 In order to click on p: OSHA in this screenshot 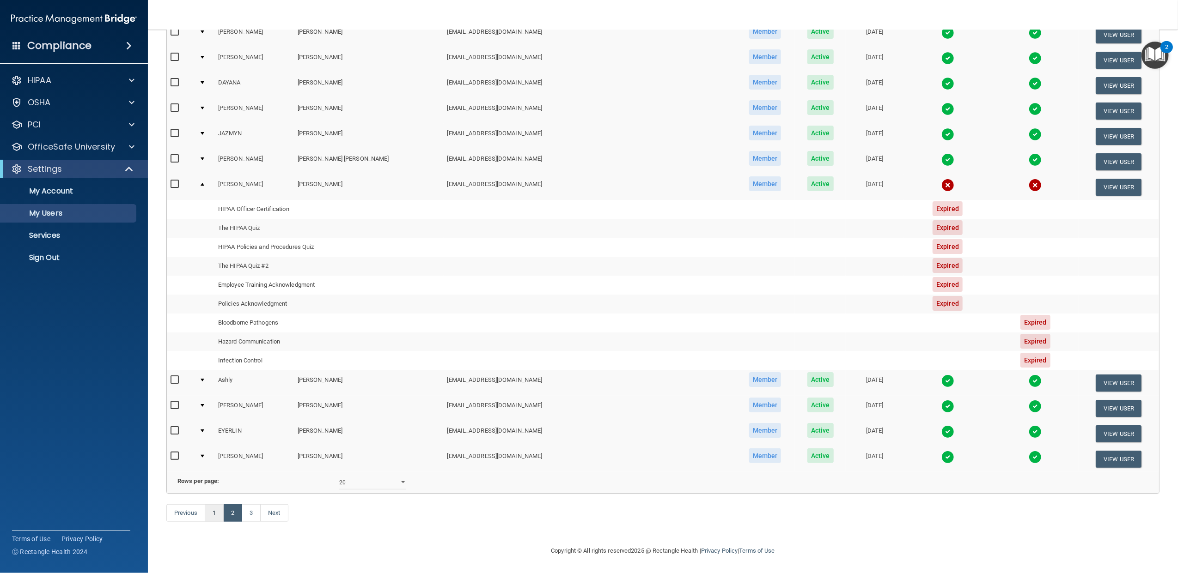, I will do `click(39, 103)`.